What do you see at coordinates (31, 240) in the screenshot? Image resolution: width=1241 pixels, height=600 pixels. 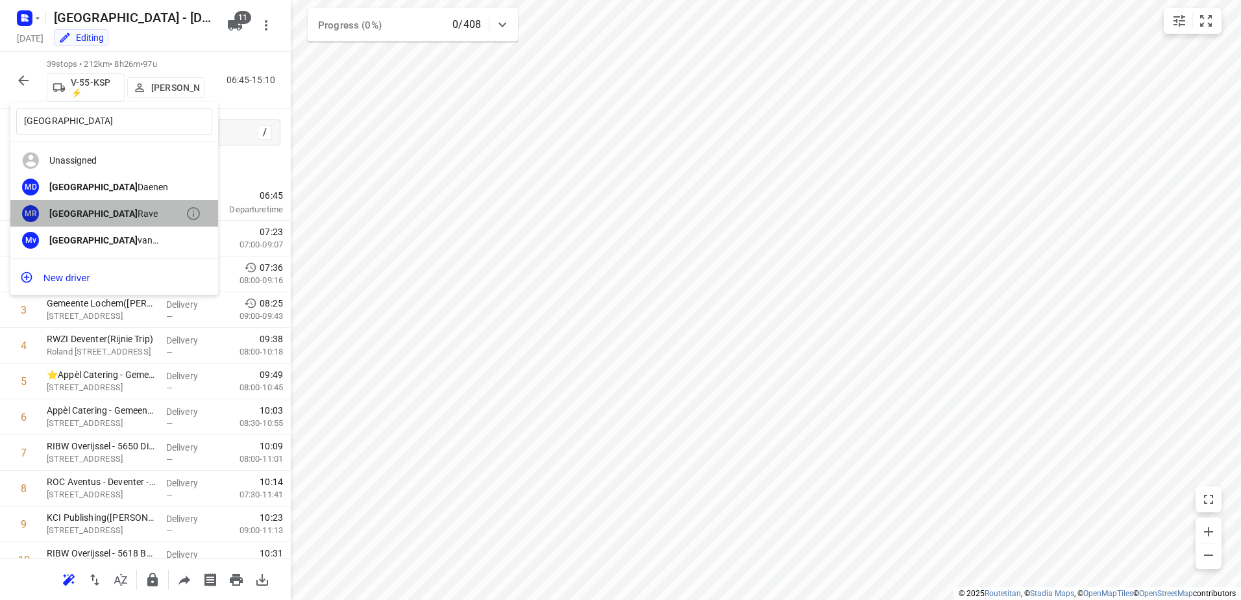 I see `div: Mv` at bounding box center [31, 240].